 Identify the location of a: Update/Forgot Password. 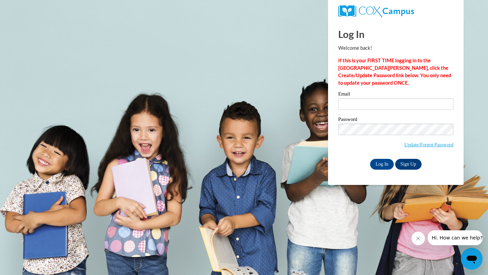
(428, 145).